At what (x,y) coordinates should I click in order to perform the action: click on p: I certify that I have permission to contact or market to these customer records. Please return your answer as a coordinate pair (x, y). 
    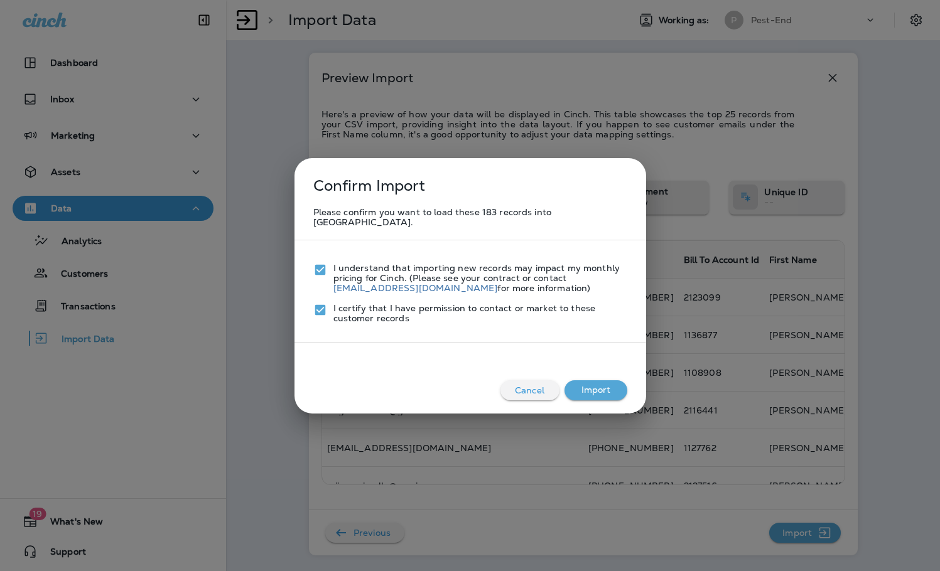
    Looking at the image, I should click on (480, 313).